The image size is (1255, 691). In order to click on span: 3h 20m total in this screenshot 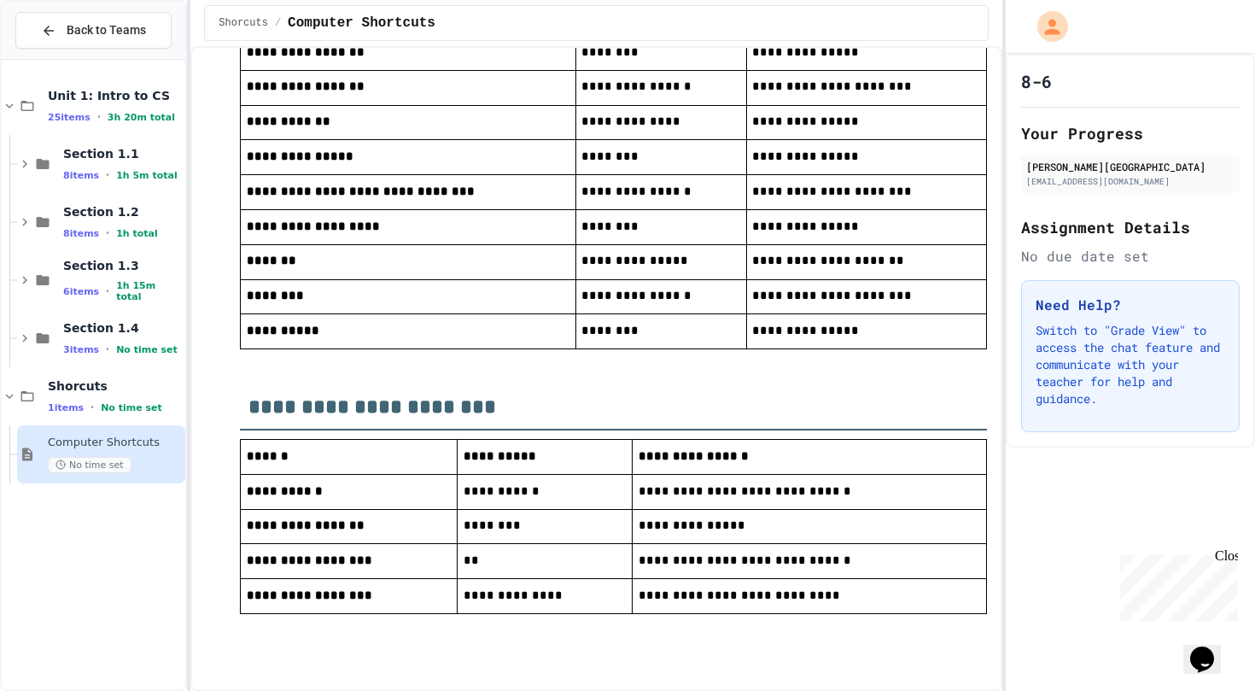, I will do `click(141, 117)`.